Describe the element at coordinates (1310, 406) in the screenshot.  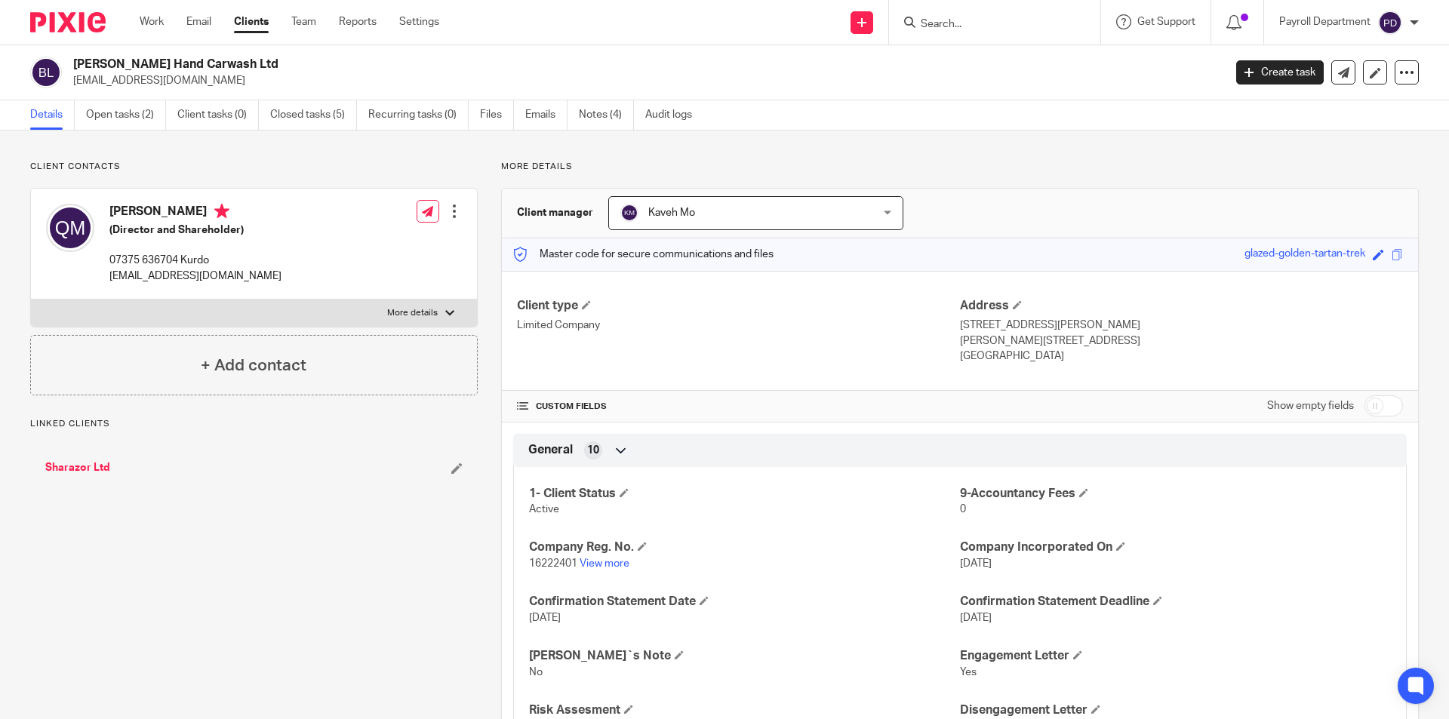
I see `label: Show empty fields` at that location.